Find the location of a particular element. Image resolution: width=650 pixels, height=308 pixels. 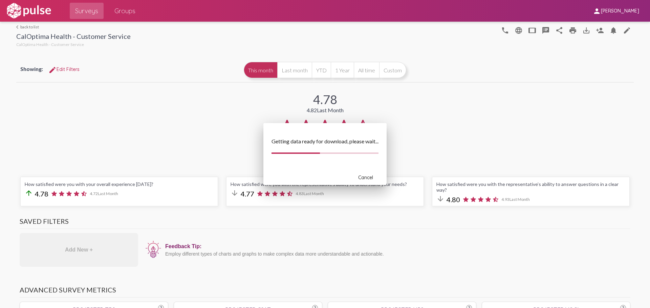

div: Add New + is located at coordinates (79, 250).